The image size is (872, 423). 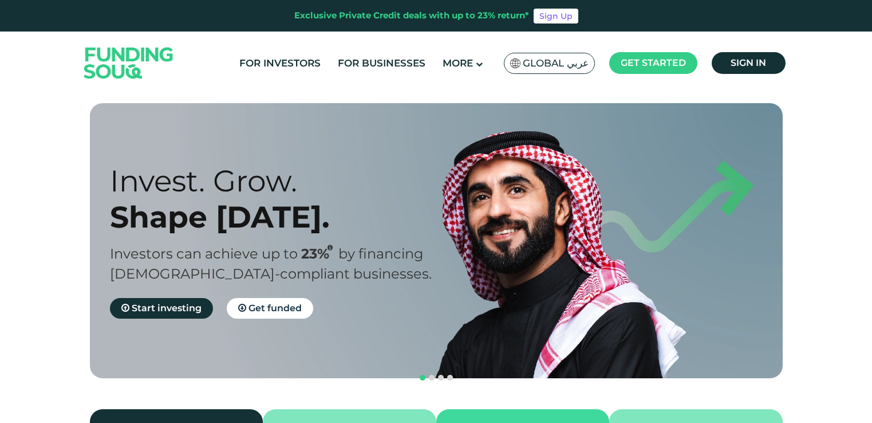 I want to click on a: For Businesses, so click(x=381, y=63).